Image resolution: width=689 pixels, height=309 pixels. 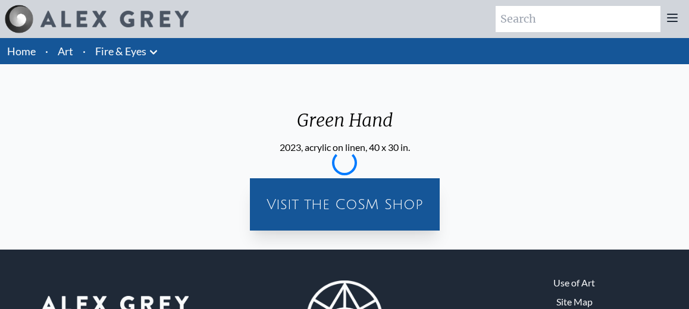 I want to click on a: Use of Art, so click(x=574, y=283).